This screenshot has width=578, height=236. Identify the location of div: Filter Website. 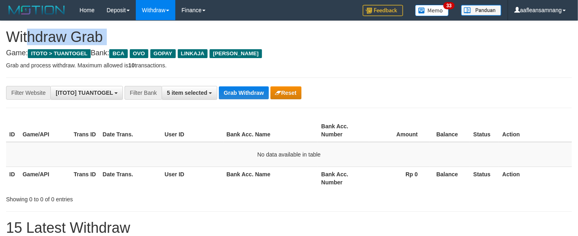
(28, 93).